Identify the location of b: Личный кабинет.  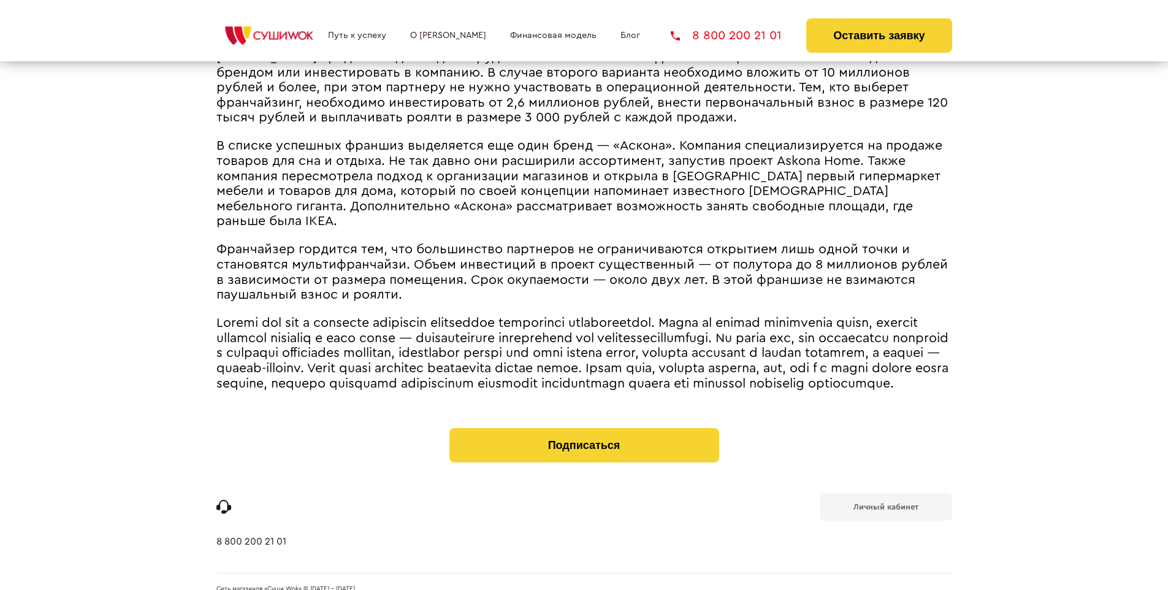
(886, 507).